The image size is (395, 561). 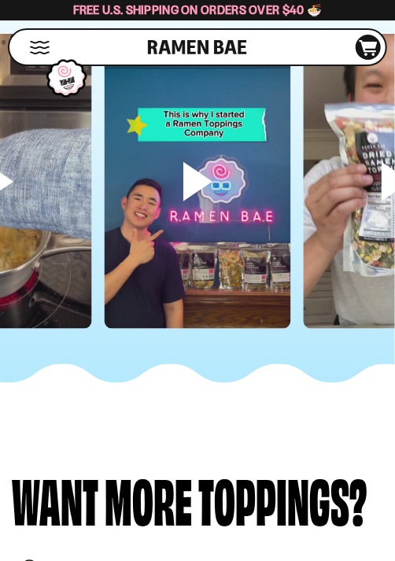 What do you see at coordinates (39, 47) in the screenshot?
I see `button: Mobile Menu Trigger` at bounding box center [39, 47].